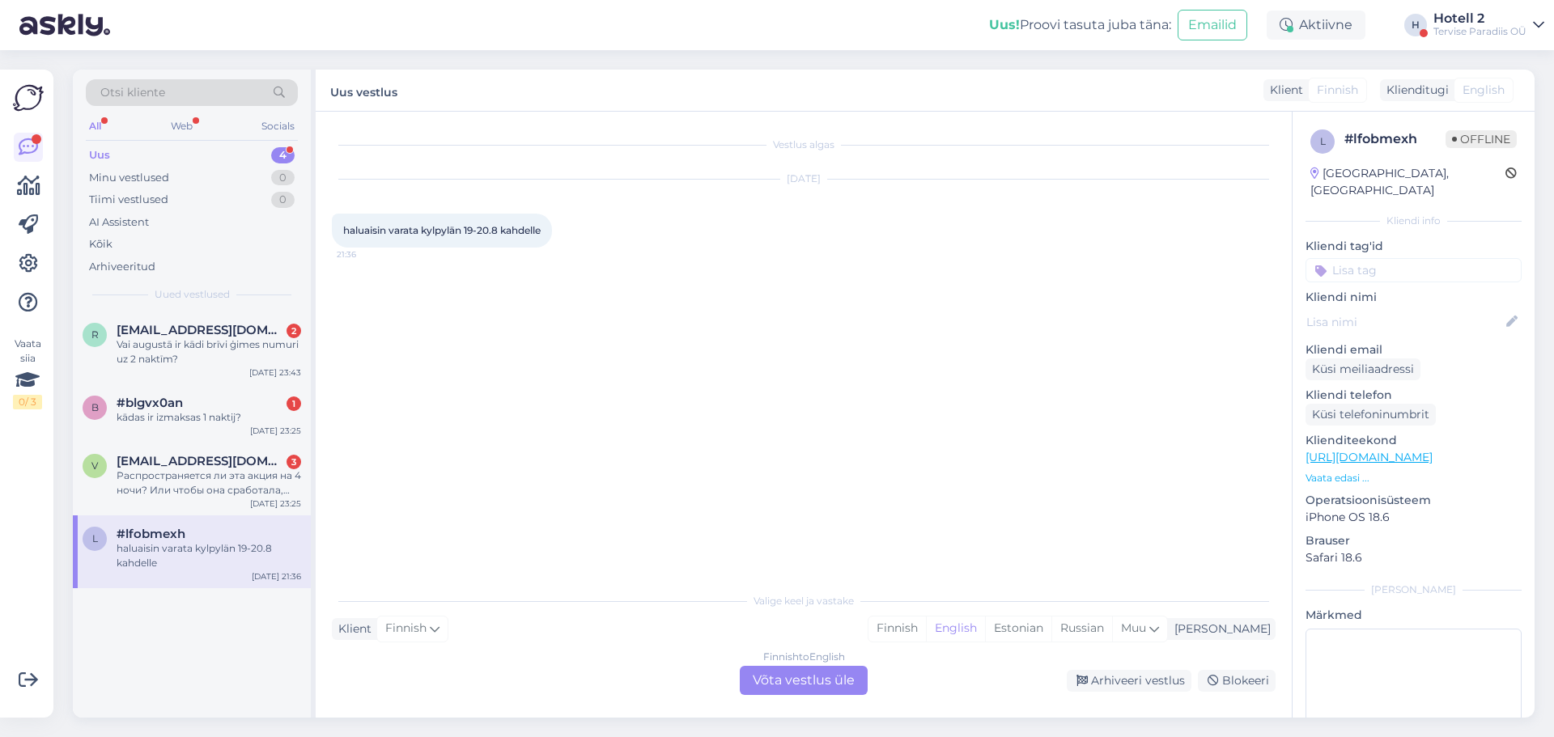 The height and width of the screenshot is (737, 1554). I want to click on div: 1, so click(294, 404).